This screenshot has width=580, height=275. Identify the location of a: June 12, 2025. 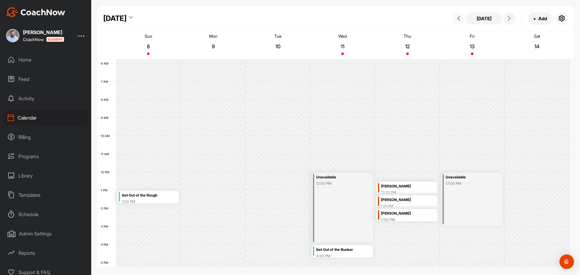
(408, 45).